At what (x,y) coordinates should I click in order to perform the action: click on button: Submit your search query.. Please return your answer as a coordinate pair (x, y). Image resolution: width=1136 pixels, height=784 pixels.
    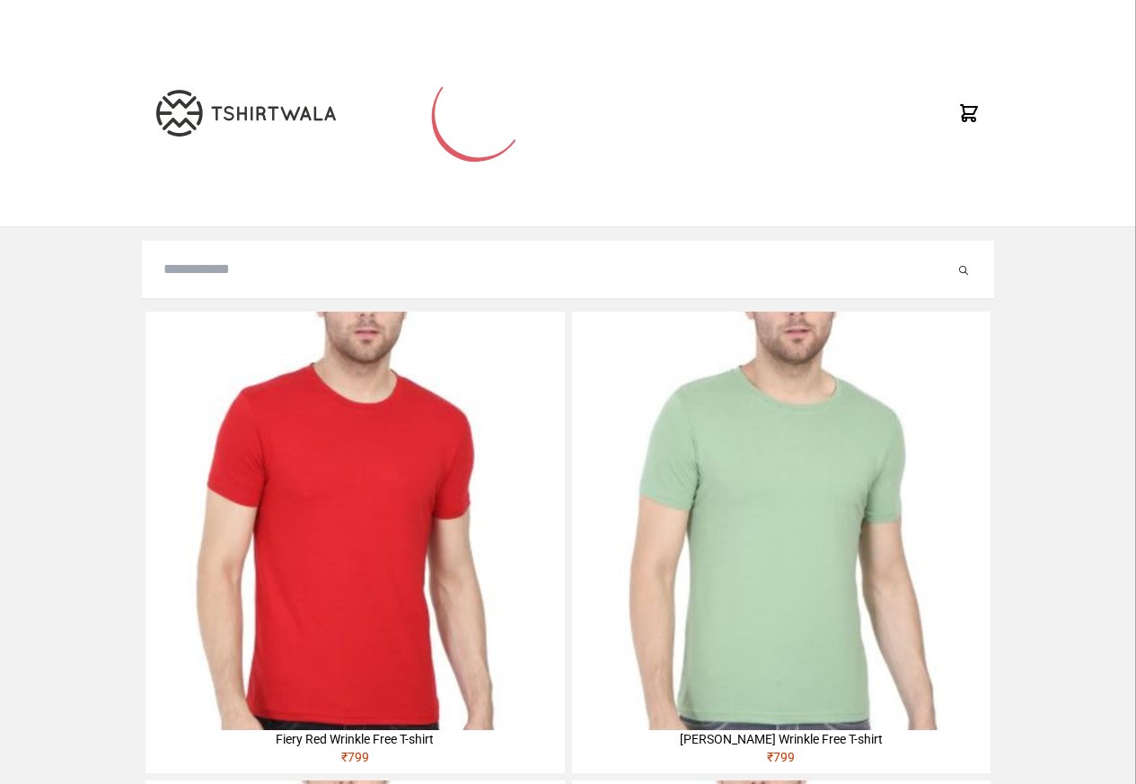
    Looking at the image, I should click on (963, 269).